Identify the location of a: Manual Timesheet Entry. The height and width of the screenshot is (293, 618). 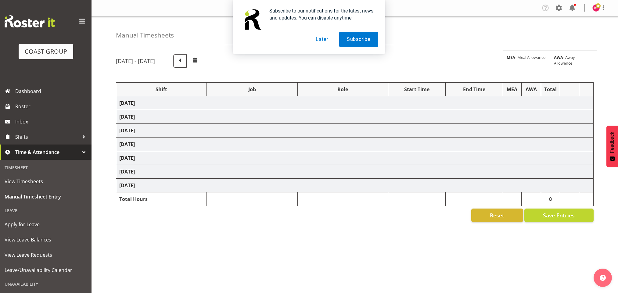
(46, 197).